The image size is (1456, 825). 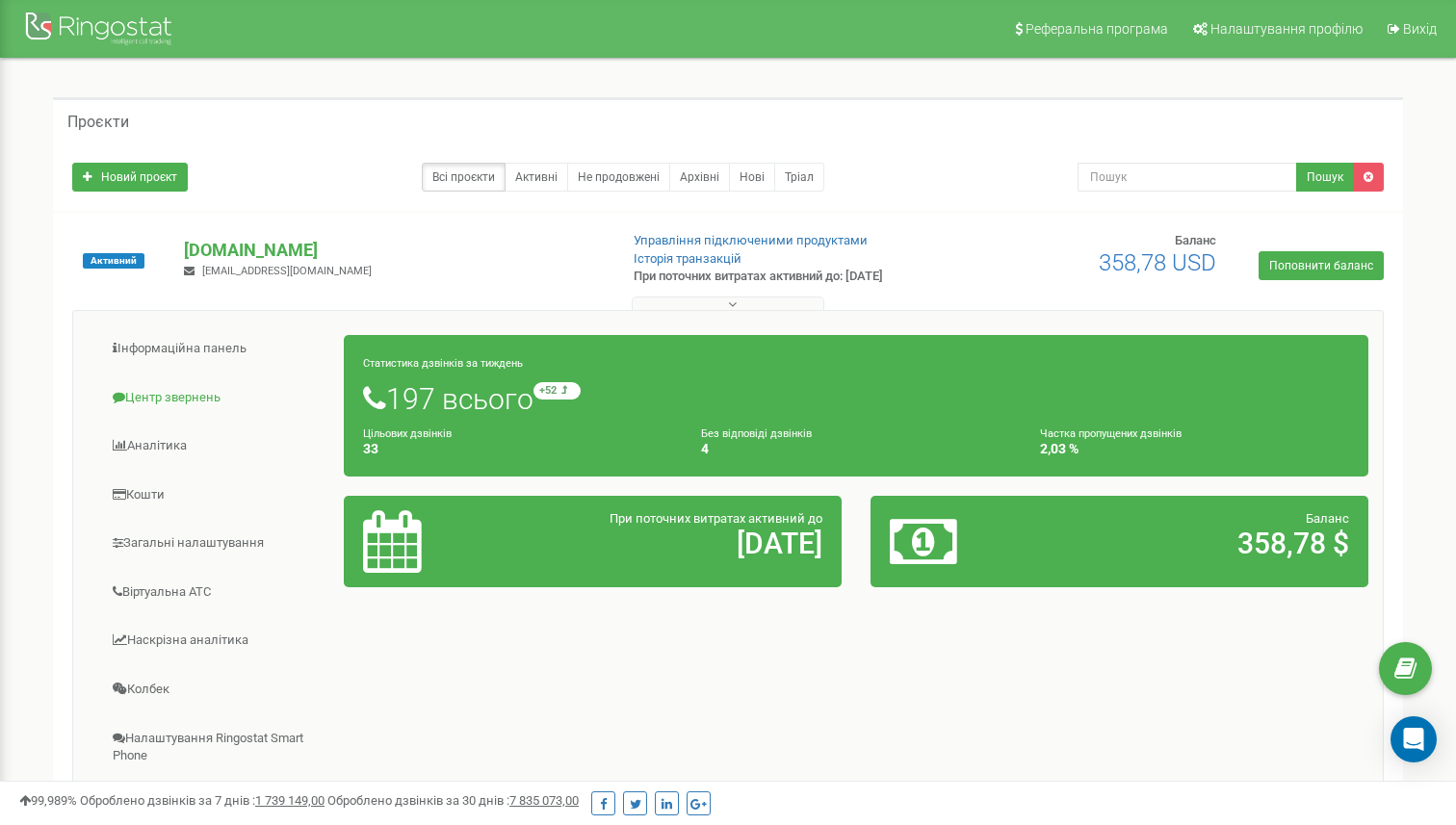 What do you see at coordinates (1325, 177) in the screenshot?
I see `button: Пошук` at bounding box center [1325, 177].